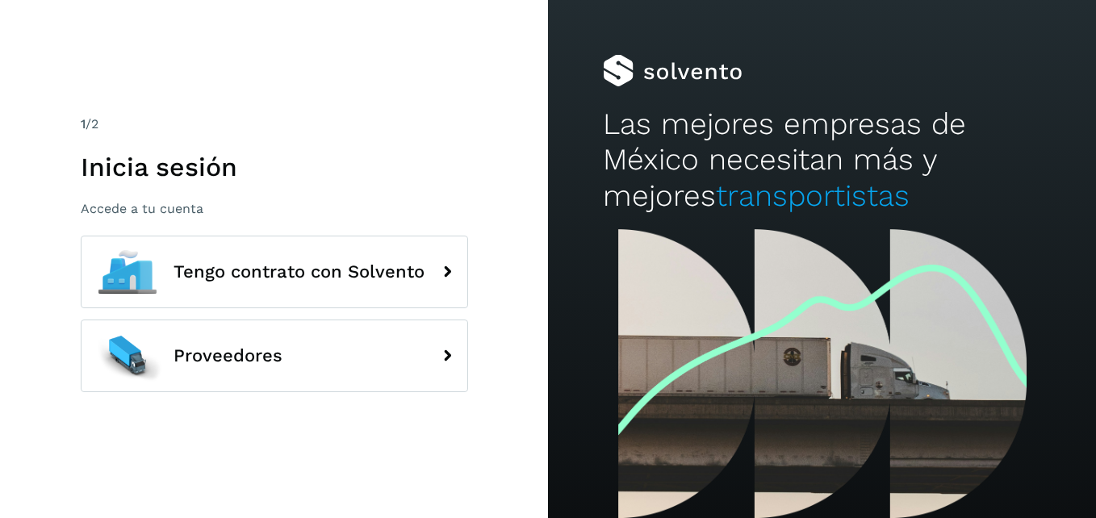 This screenshot has height=518, width=1096. What do you see at coordinates (274, 167) in the screenshot?
I see `h1: Inicia sesión` at bounding box center [274, 167].